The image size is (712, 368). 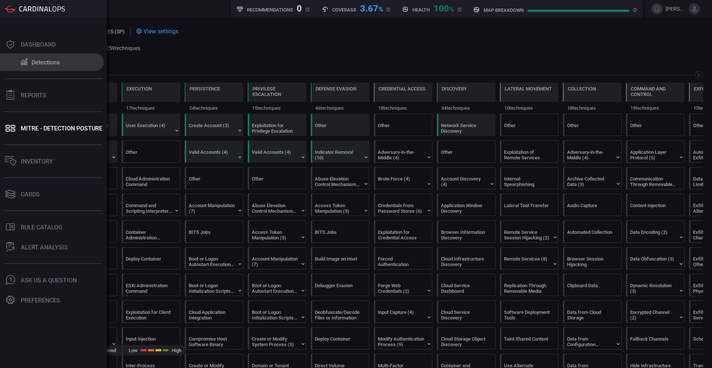 What do you see at coordinates (401, 342) in the screenshot?
I see `div: Modify Authentication Process (9)` at bounding box center [401, 342].